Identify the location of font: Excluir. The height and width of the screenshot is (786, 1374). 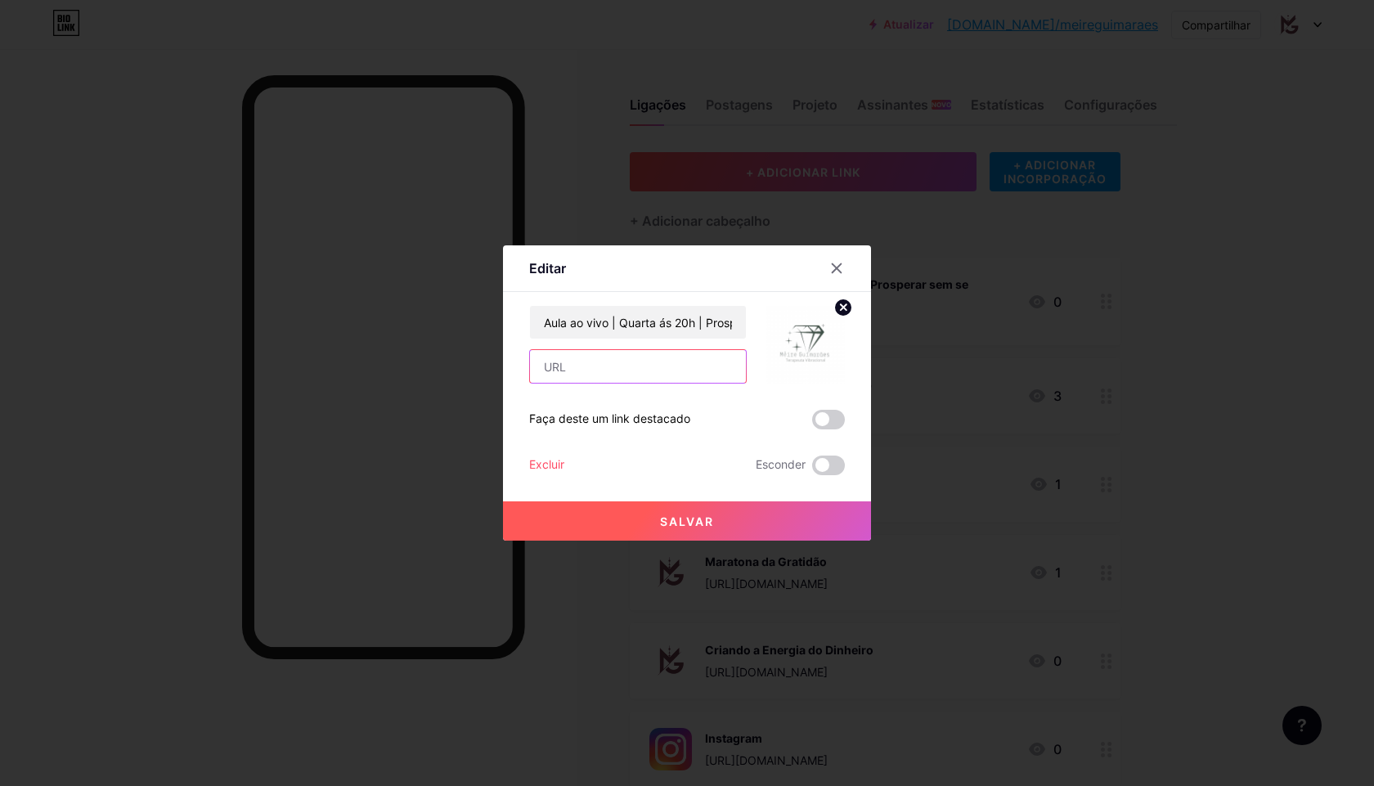
(547, 464).